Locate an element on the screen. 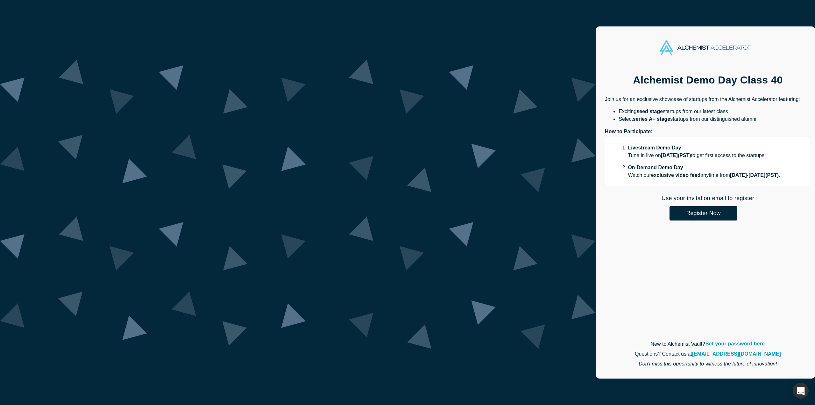  strong: exclusive video feed is located at coordinates (676, 175).